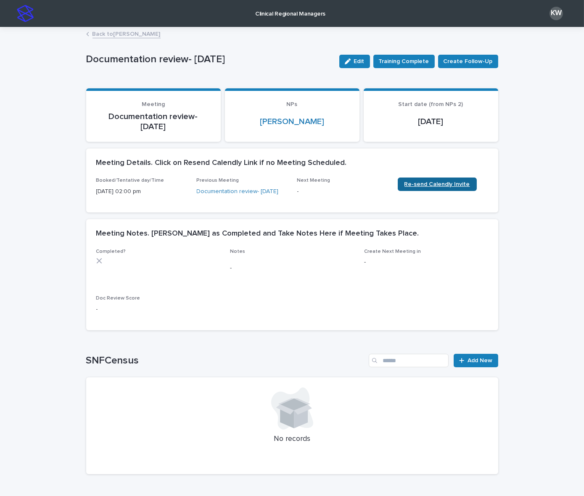  Describe the element at coordinates (153, 104) in the screenshot. I see `span: Meeting` at that location.